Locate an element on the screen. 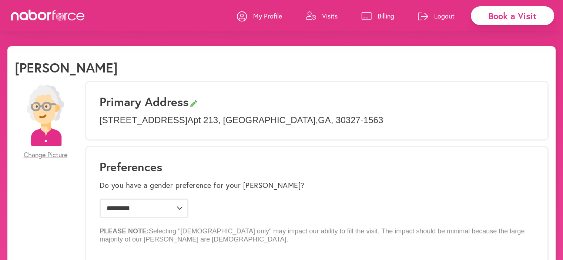  p: Logout is located at coordinates (444, 16).